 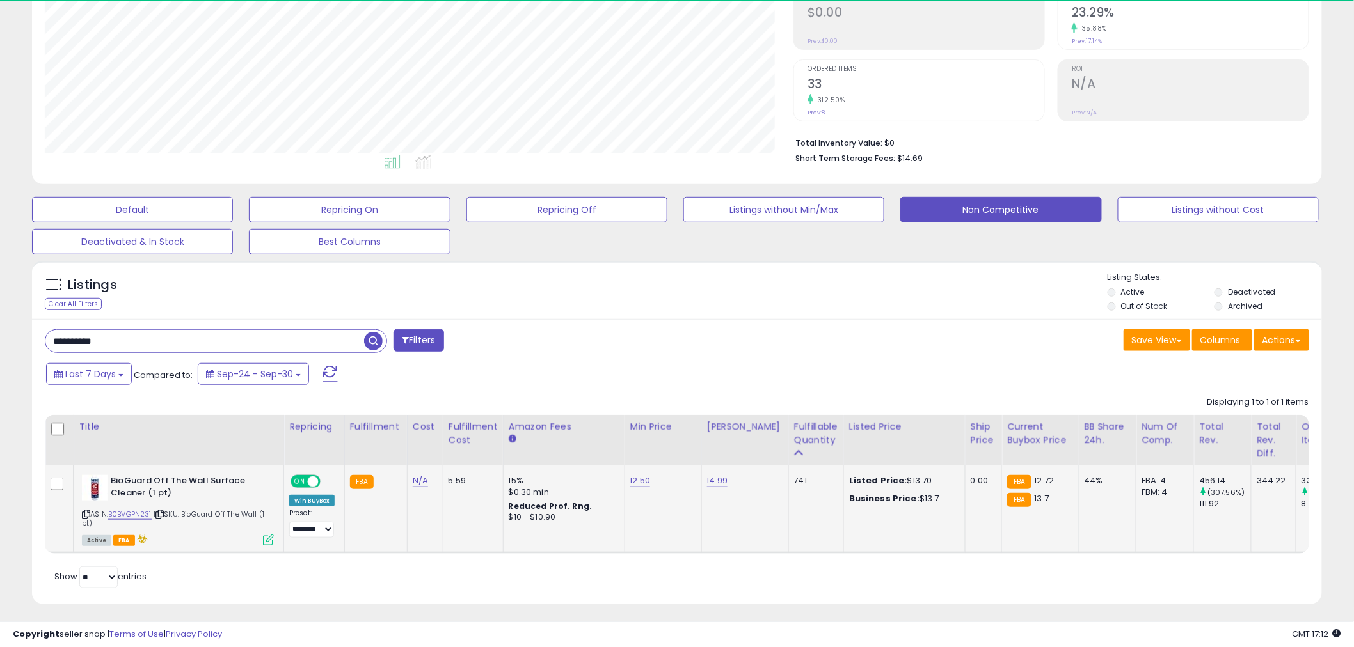 What do you see at coordinates (1144, 306) in the screenshot?
I see `label: Out of Stock` at bounding box center [1144, 306].